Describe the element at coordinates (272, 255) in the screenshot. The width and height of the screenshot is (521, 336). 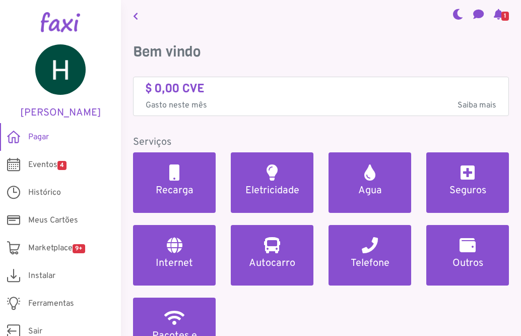
I see `a: Autocarro` at that location.